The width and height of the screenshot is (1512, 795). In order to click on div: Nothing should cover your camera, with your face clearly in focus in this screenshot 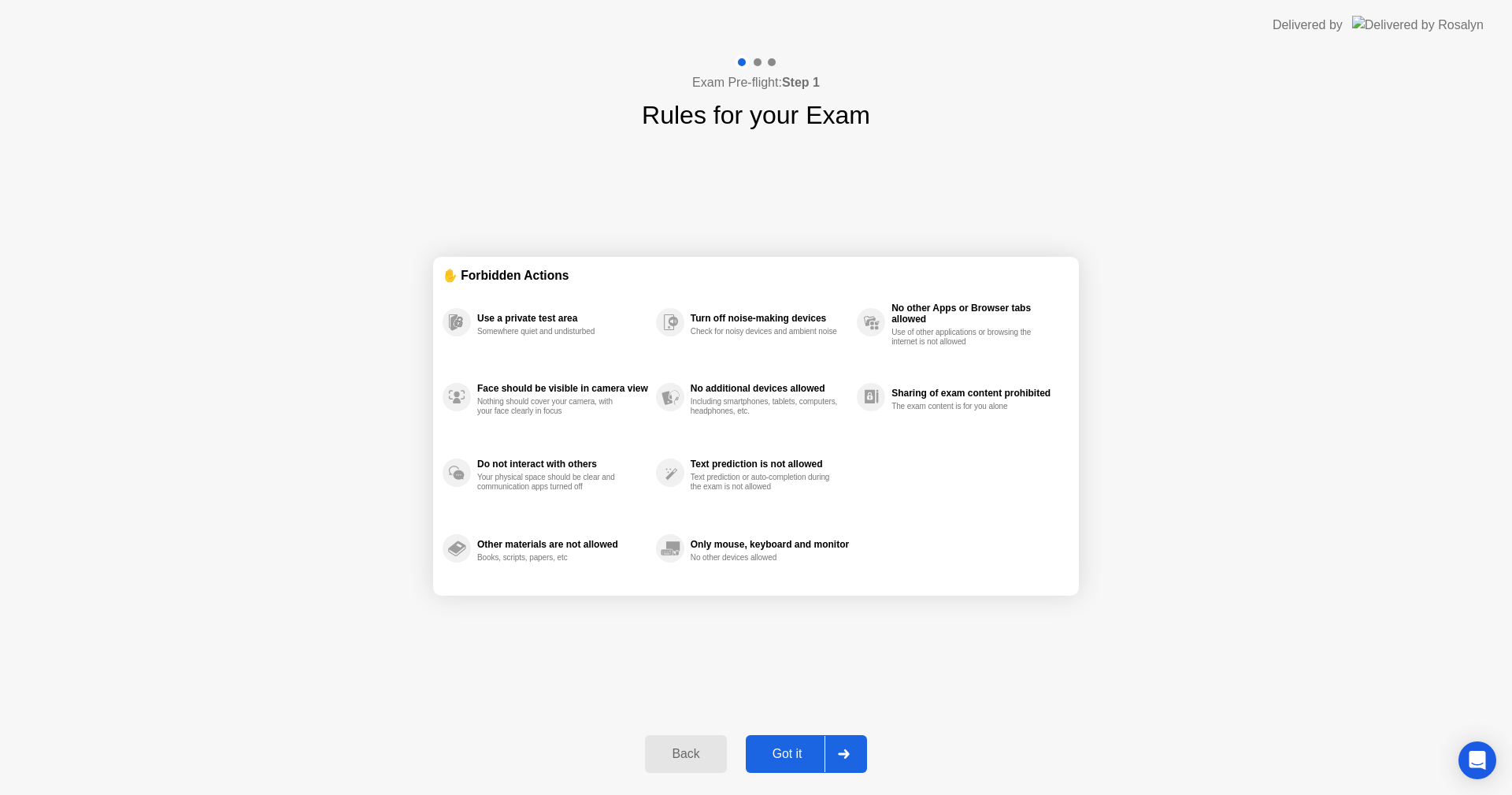, I will do `click(552, 407)`.